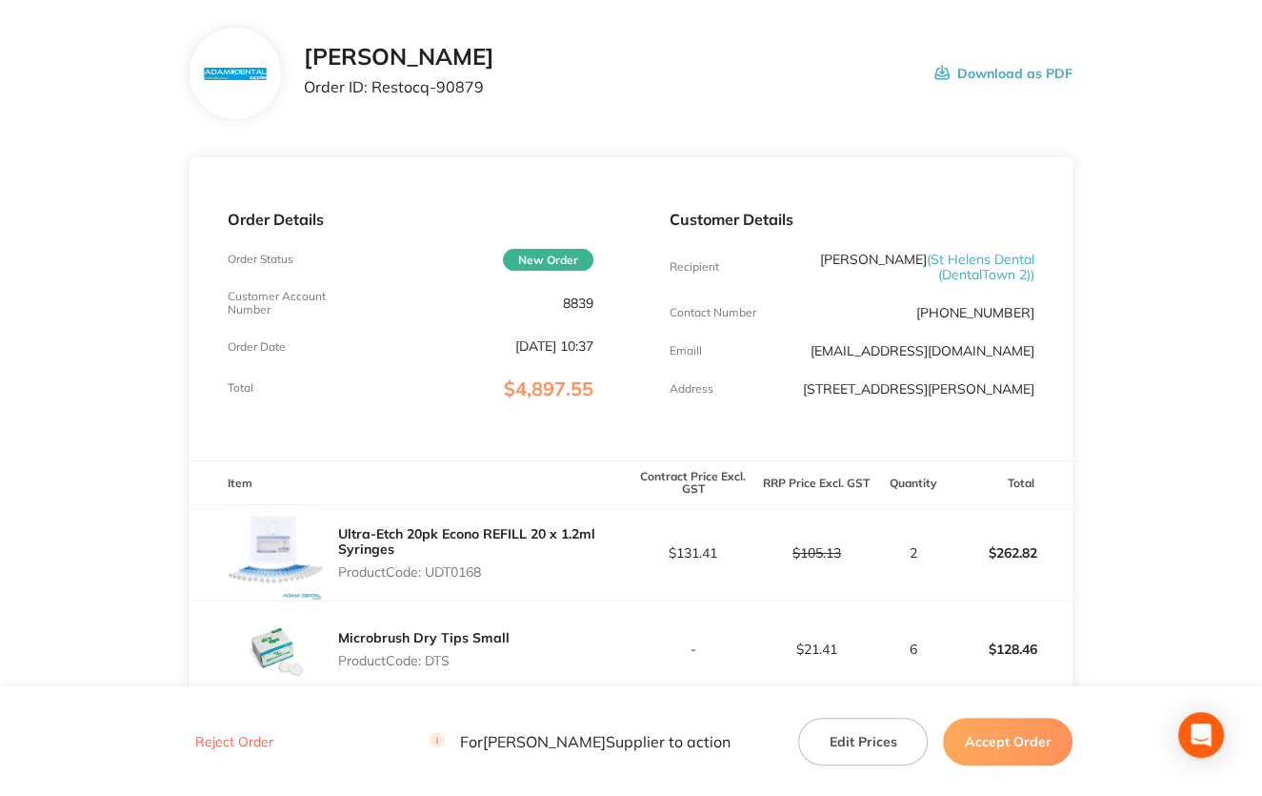 The width and height of the screenshot is (1262, 796). I want to click on th: Item, so click(411, 482).